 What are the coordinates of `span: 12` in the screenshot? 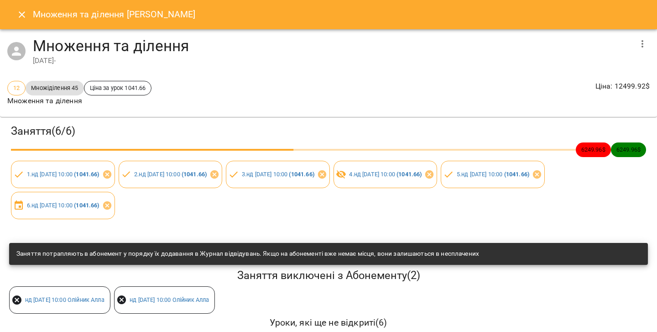 It's located at (16, 88).